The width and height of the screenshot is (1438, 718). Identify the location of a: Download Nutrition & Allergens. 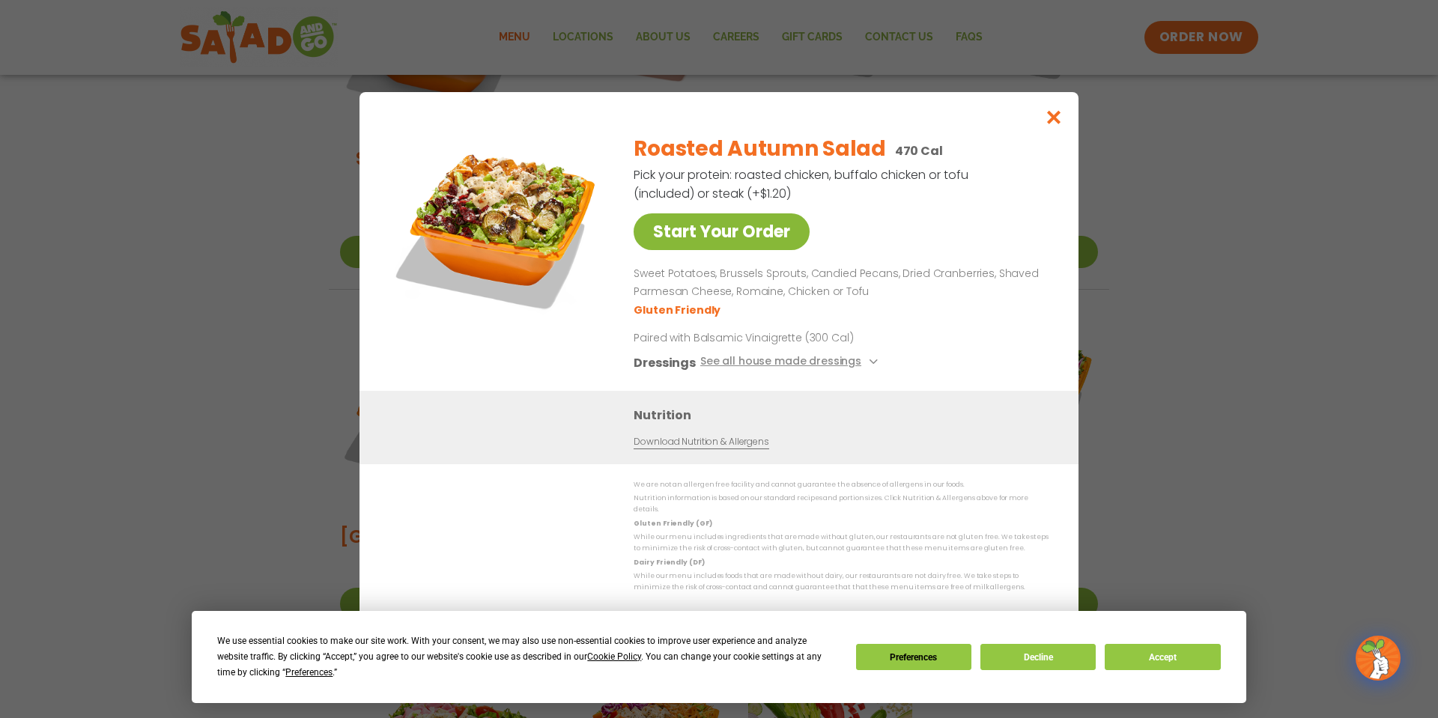
(701, 442).